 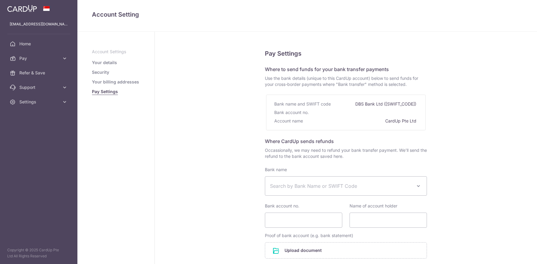 I want to click on a: Pay Settings, so click(x=105, y=92).